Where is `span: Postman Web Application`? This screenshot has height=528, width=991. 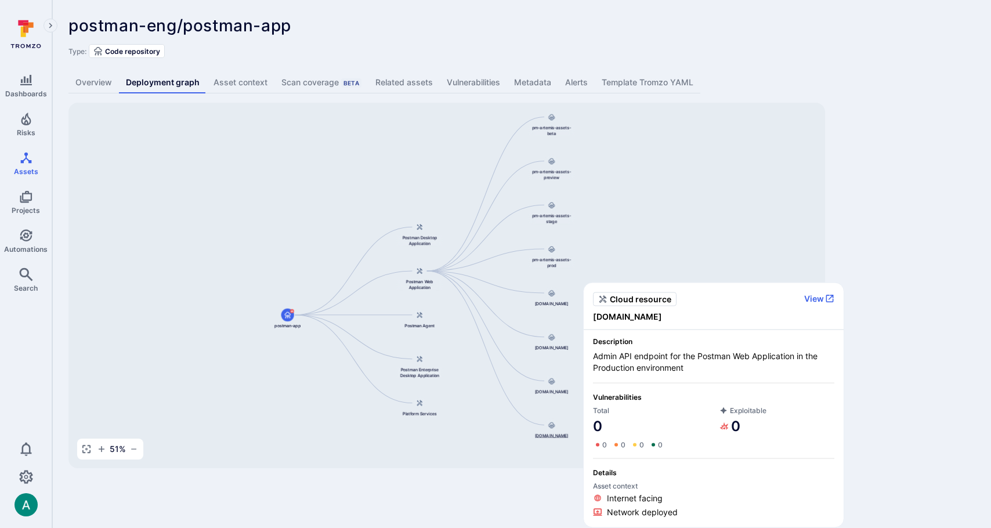 span: Postman Web Application is located at coordinates (420, 284).